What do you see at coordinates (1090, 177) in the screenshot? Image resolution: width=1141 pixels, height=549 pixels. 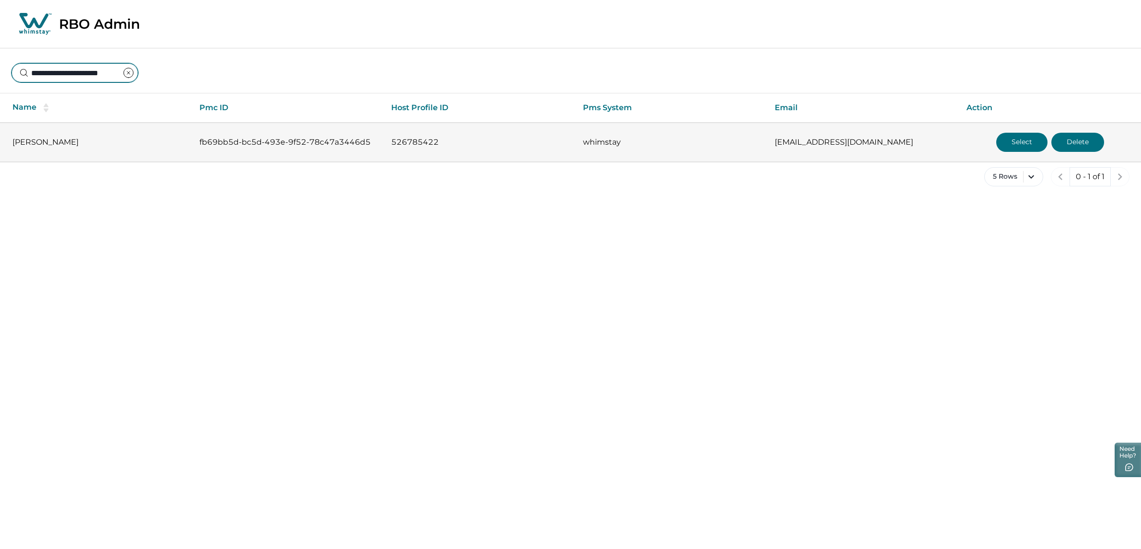 I see `p: 0 - 1 of 1` at bounding box center [1090, 177].